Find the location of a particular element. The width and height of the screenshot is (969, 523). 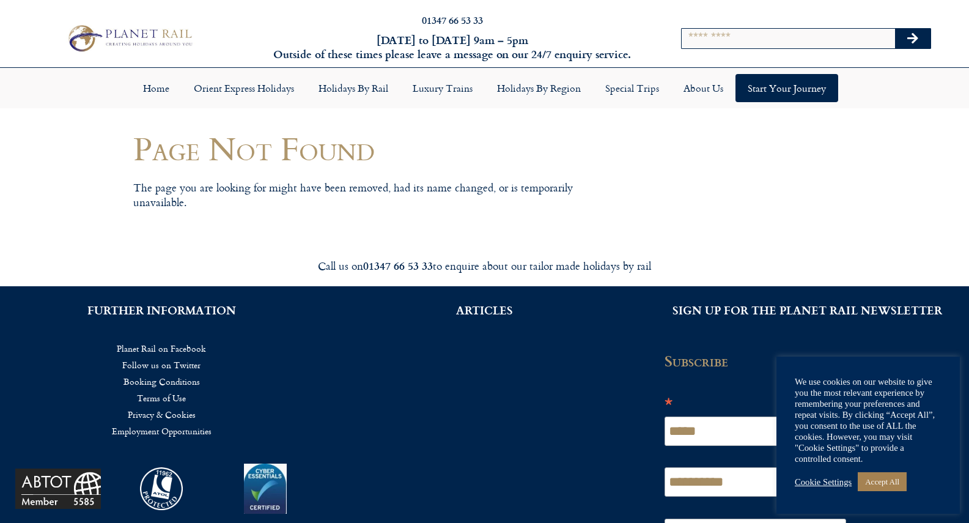

a: Employment Opportunities is located at coordinates (161, 431).